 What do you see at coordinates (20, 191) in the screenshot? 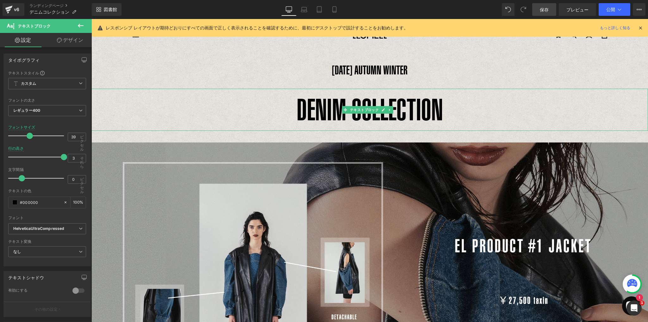
I see `font: テキストの色` at bounding box center [20, 191].